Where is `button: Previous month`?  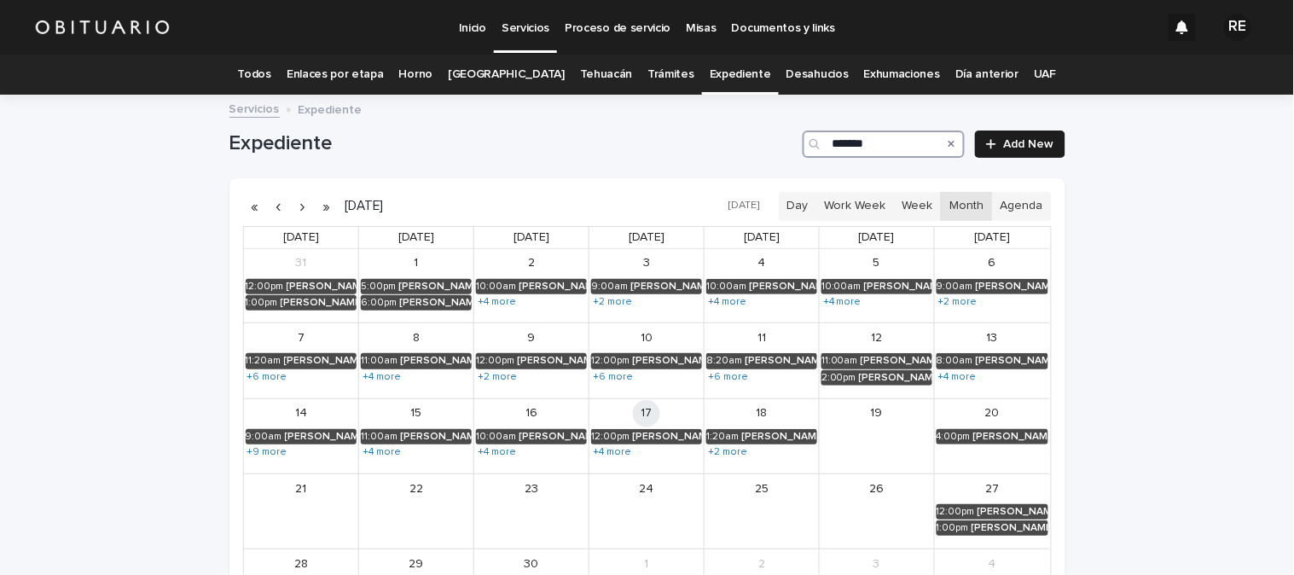 button: Previous month is located at coordinates (279, 206).